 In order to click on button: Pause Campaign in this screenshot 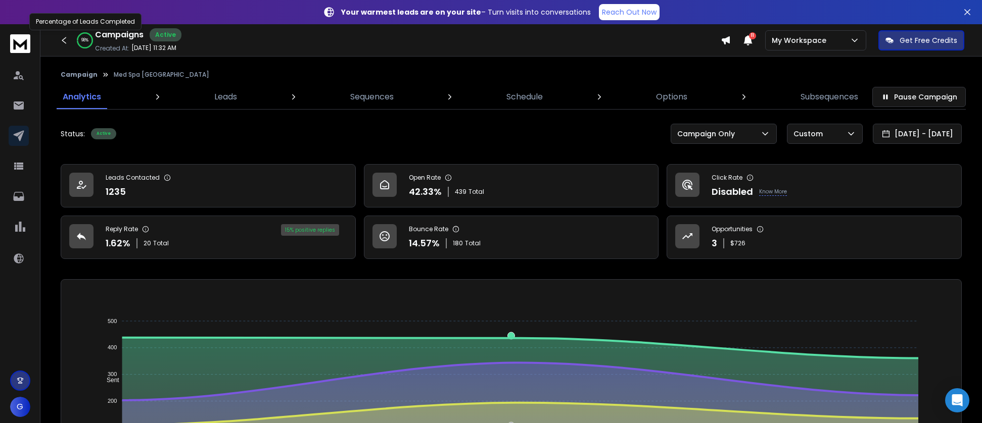, I will do `click(918, 97)`.